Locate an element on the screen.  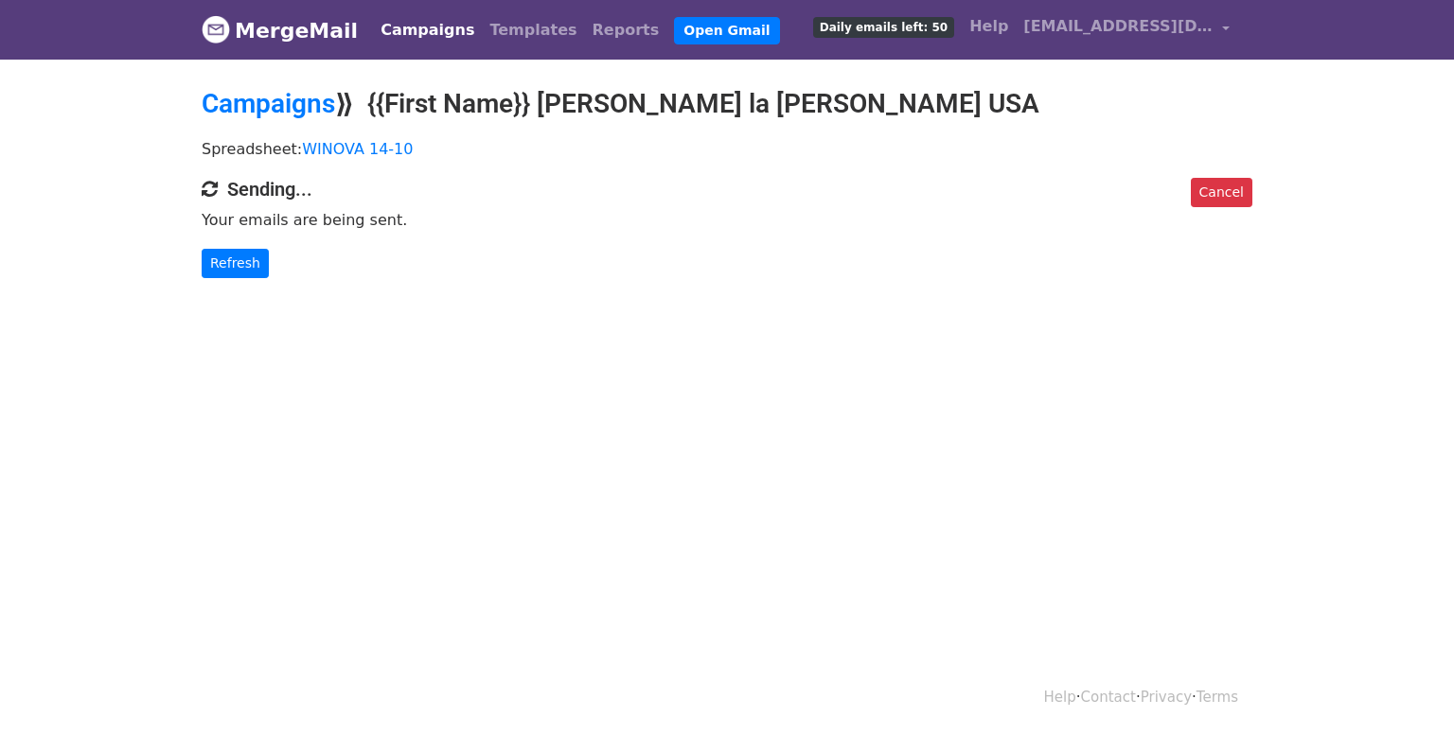
a: Open Gmail is located at coordinates (726, 30).